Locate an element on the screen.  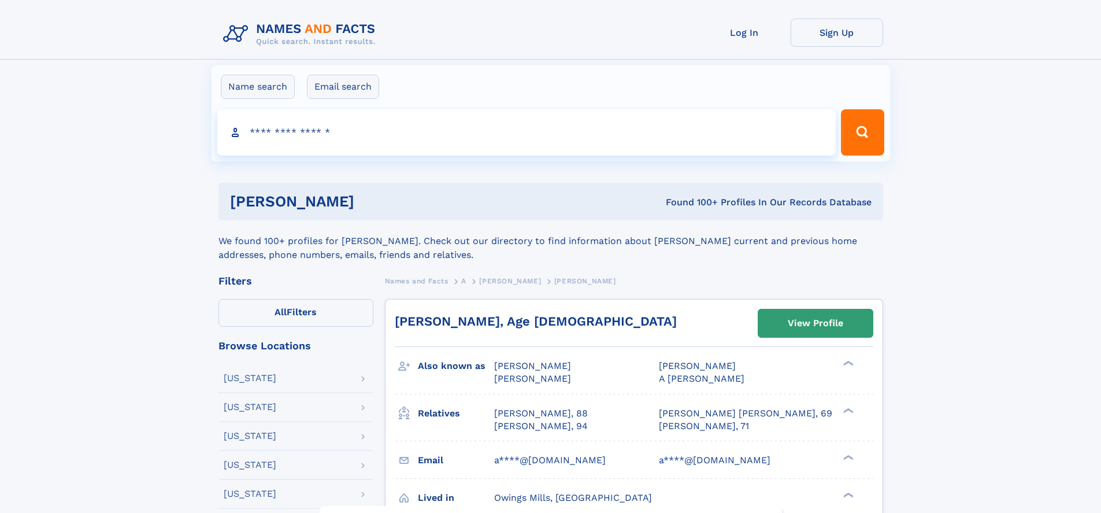
button: Search Button is located at coordinates (863, 132).